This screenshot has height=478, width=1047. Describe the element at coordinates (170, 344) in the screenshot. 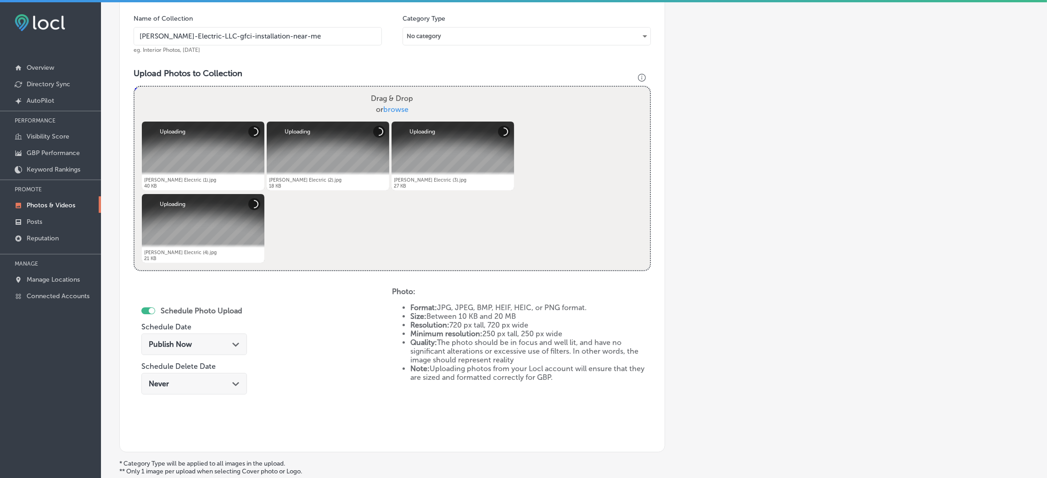

I see `span: Publish Now` at that location.